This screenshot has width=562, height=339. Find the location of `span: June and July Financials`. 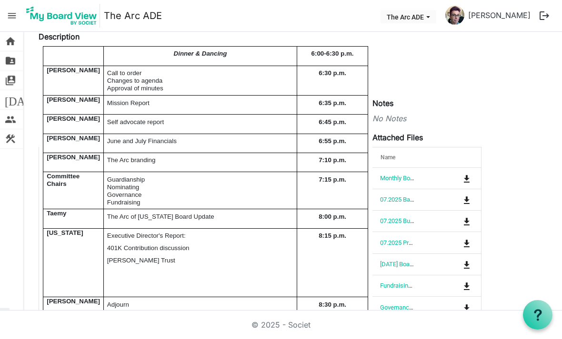

span: June and July Financials is located at coordinates (142, 141).